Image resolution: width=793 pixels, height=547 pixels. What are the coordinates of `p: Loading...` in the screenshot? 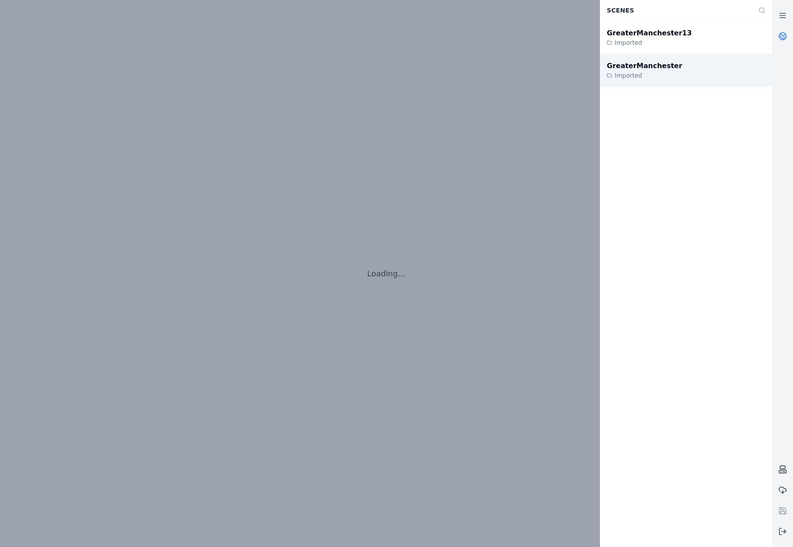 It's located at (386, 274).